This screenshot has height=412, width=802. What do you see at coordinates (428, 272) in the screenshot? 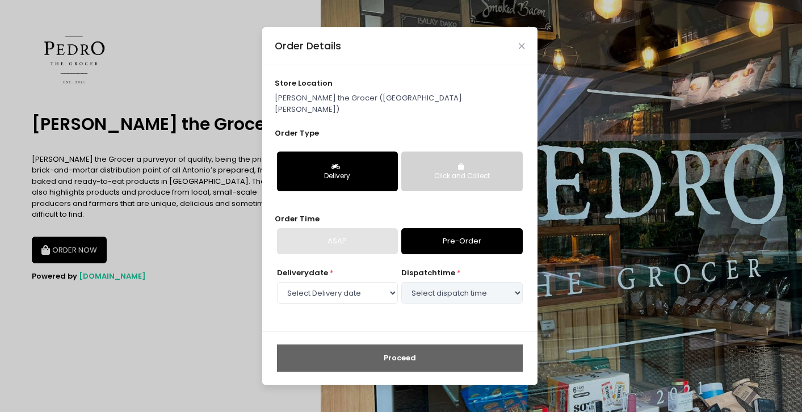
I see `span: dispatch time` at bounding box center [428, 272].